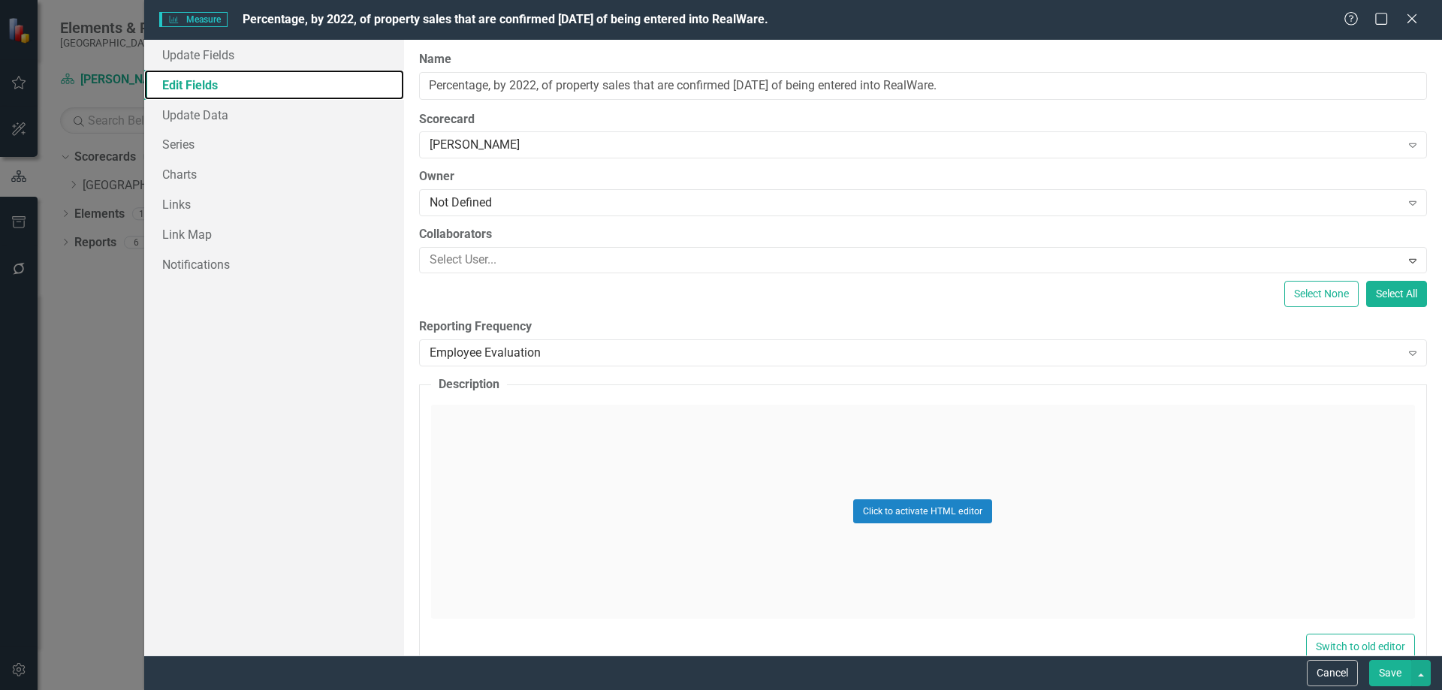 The image size is (1442, 690). What do you see at coordinates (923, 86) in the screenshot?
I see `input: Measure Name` at bounding box center [923, 86].